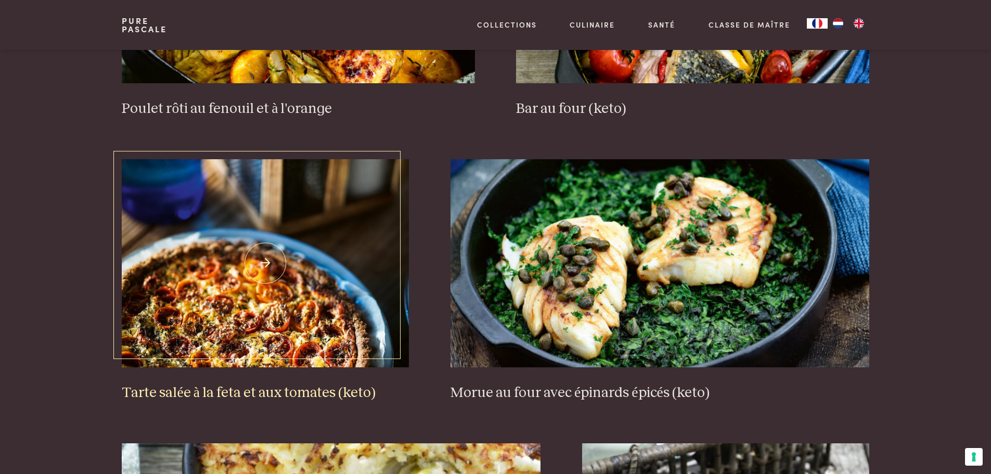 The image size is (991, 474). I want to click on ul: Language list, so click(849, 23).